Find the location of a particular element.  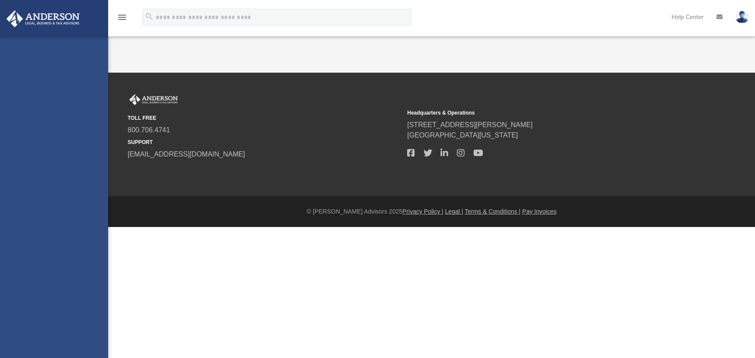

a: 800.706.4741 is located at coordinates (149, 130).